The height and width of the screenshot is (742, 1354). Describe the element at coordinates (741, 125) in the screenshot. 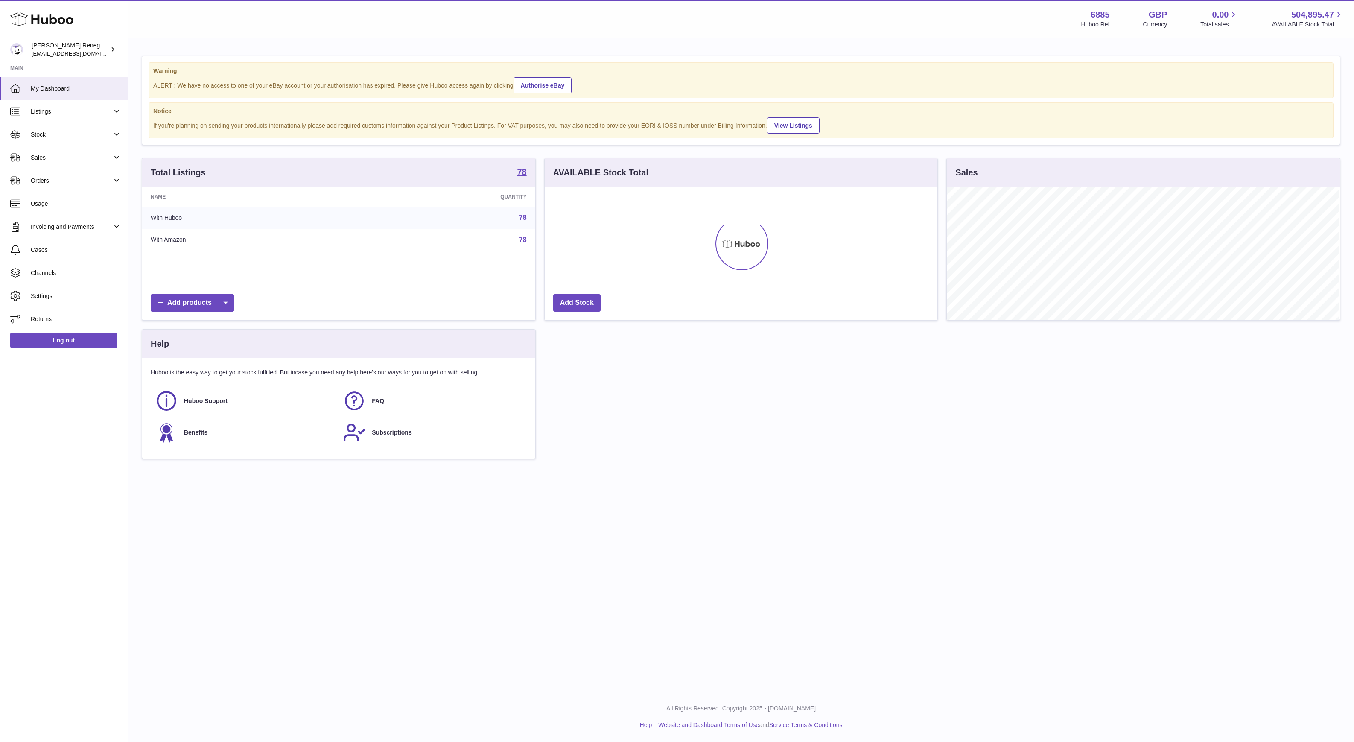

I see `div: If you're planning on sending your products internationally please add required customs informati...` at that location.